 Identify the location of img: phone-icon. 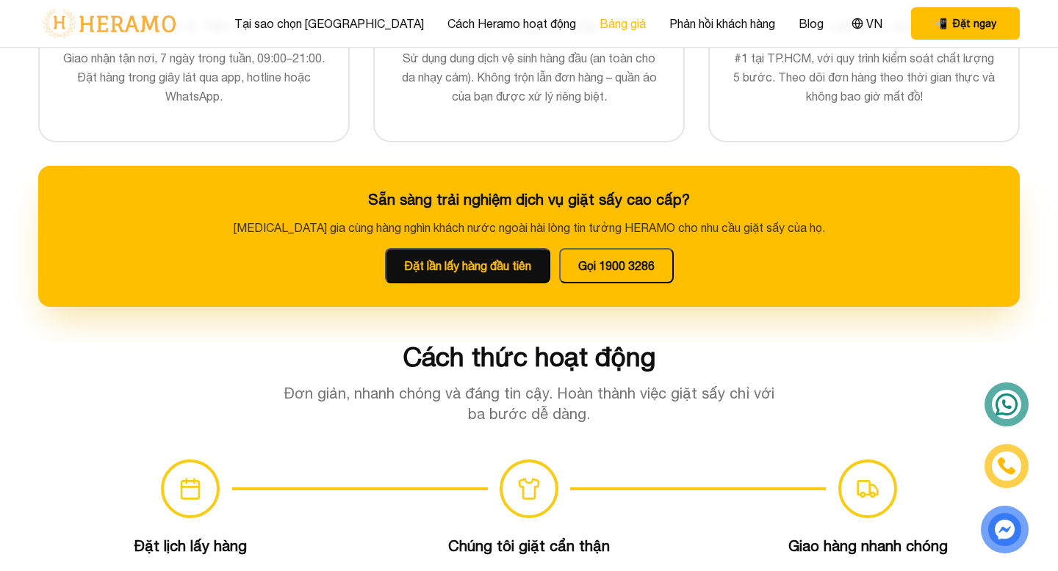
(1006, 466).